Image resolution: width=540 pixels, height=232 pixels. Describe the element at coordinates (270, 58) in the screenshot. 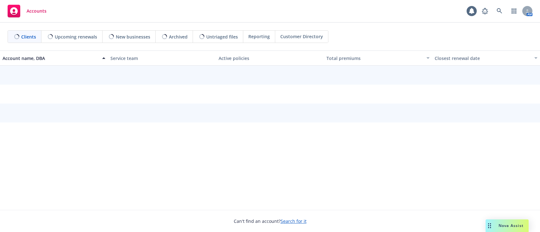

I see `div: Active policies` at that location.